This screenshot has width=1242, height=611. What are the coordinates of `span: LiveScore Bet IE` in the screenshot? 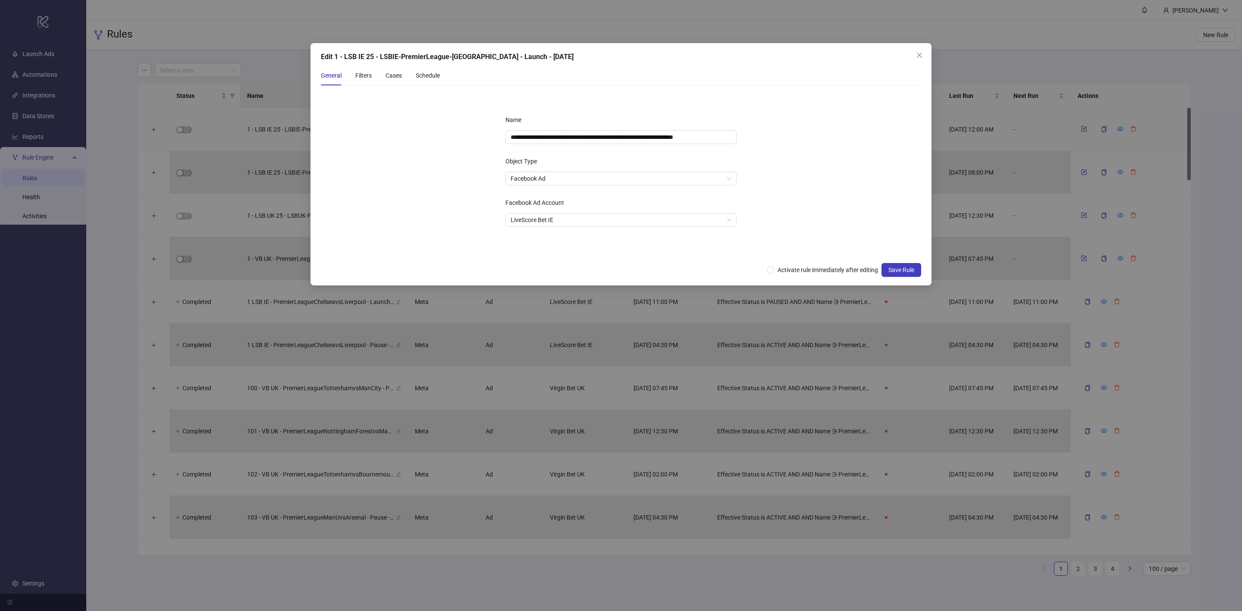 It's located at (621, 220).